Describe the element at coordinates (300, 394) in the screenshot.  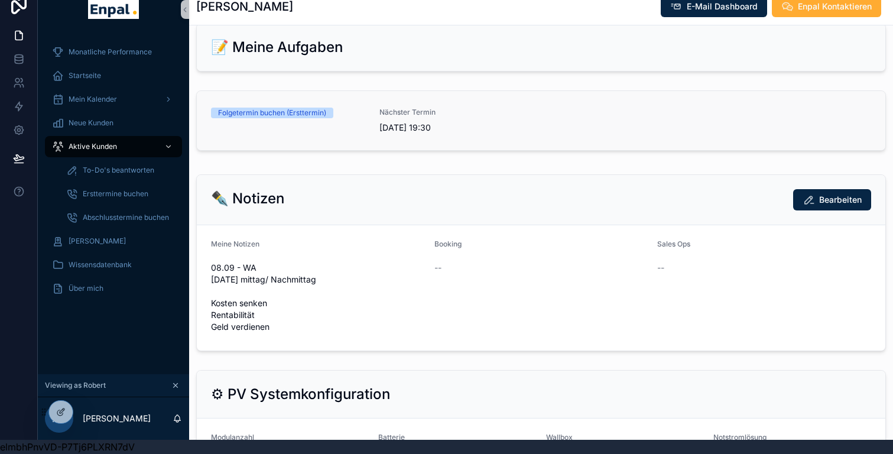
I see `h2: ⚙ PV Systemkonfiguration` at that location.